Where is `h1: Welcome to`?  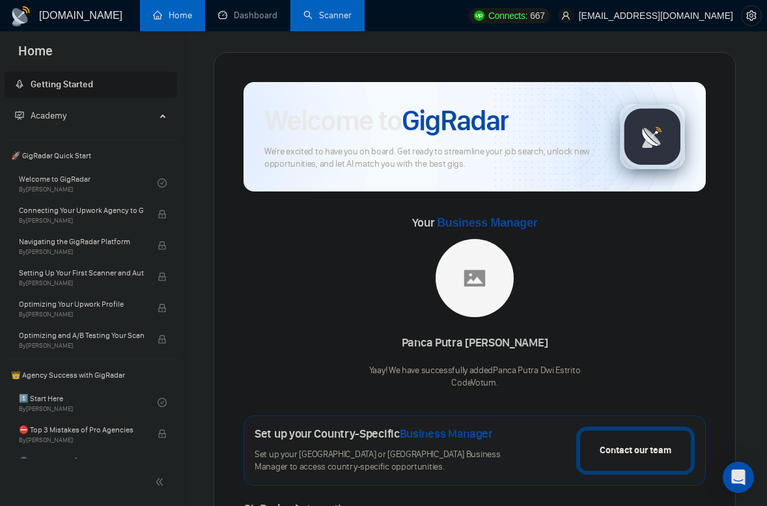 h1: Welcome to is located at coordinates (386, 121).